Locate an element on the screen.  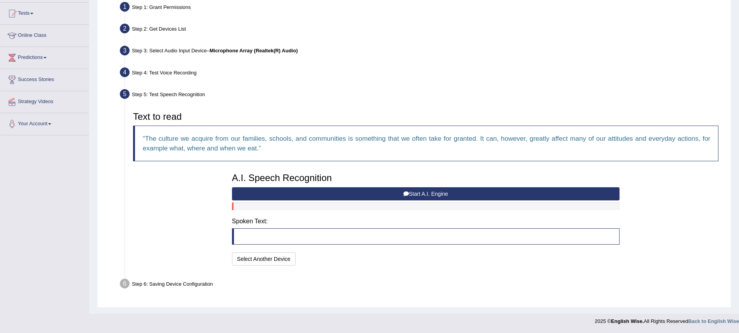
a: Strategy Videos is located at coordinates (45, 101).